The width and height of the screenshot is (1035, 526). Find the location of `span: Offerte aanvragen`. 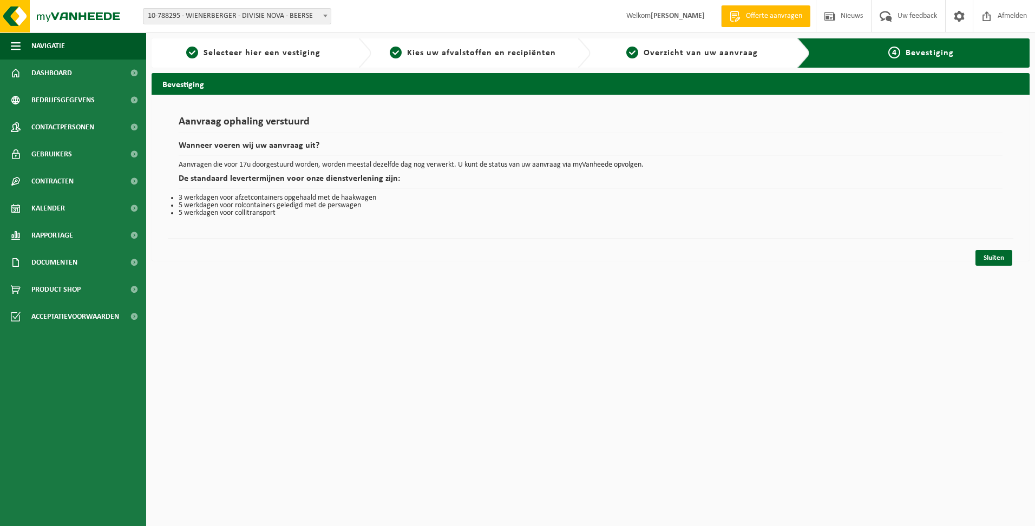

span: Offerte aanvragen is located at coordinates (774, 16).